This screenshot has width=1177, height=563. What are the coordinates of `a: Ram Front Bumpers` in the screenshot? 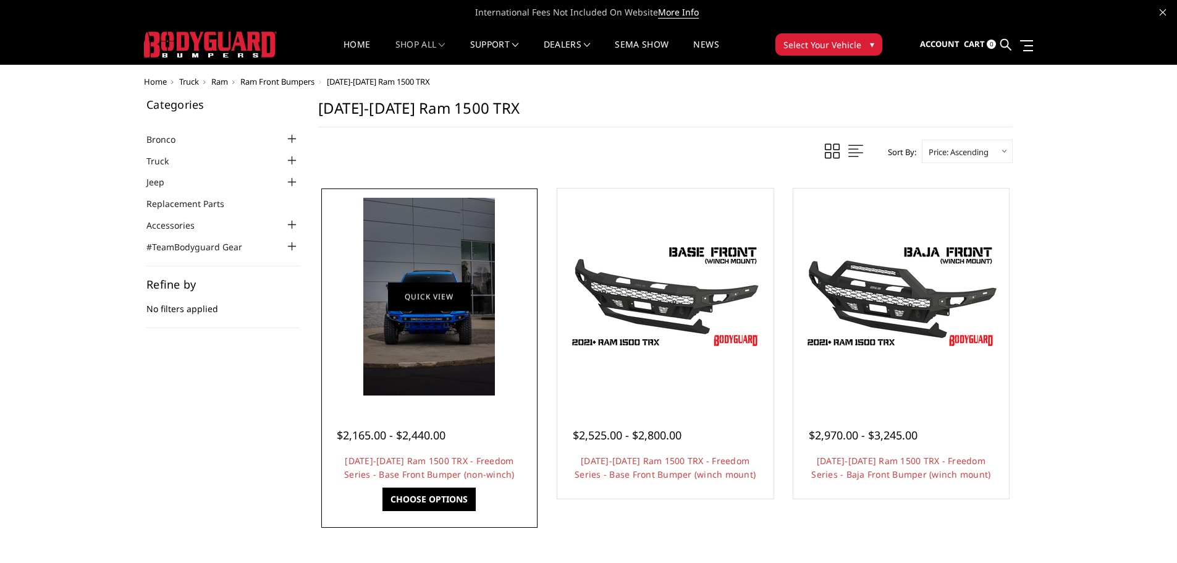 It's located at (277, 82).